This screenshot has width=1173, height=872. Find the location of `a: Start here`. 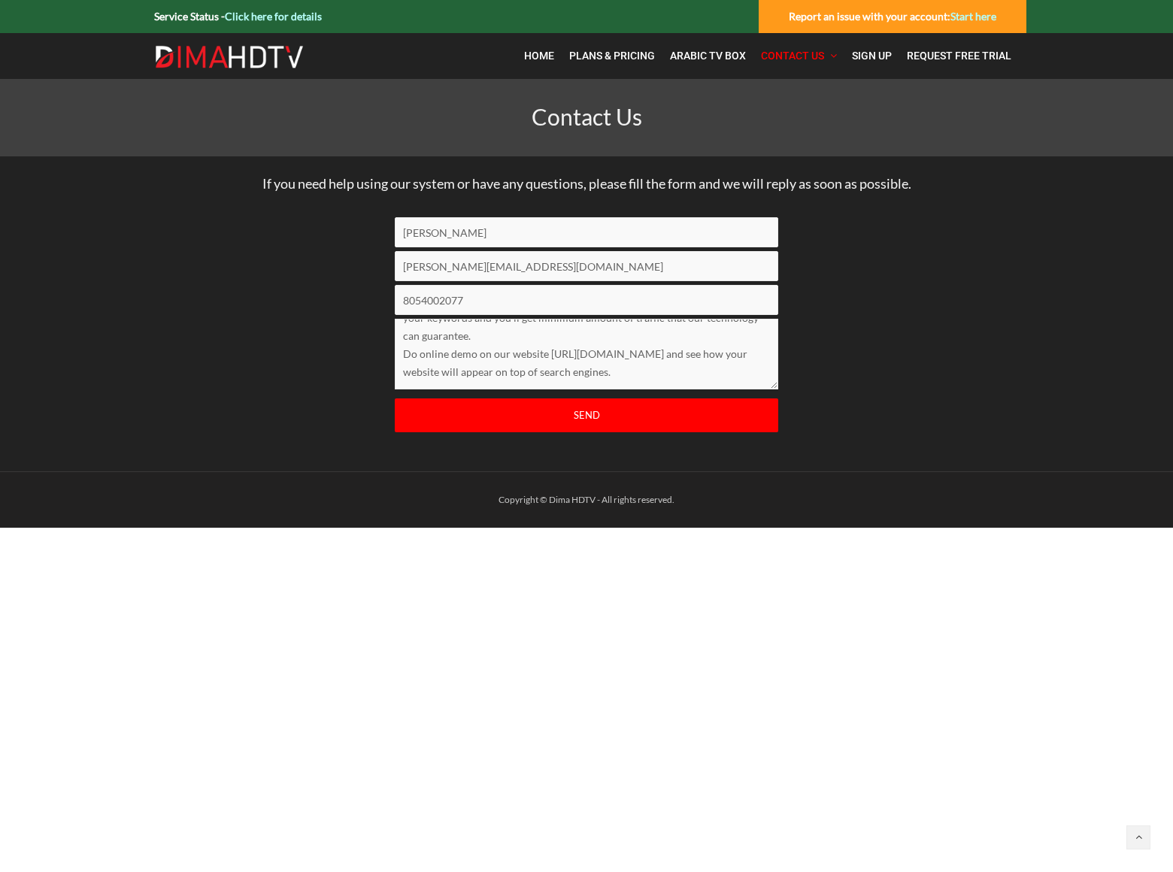

a: Start here is located at coordinates (973, 16).